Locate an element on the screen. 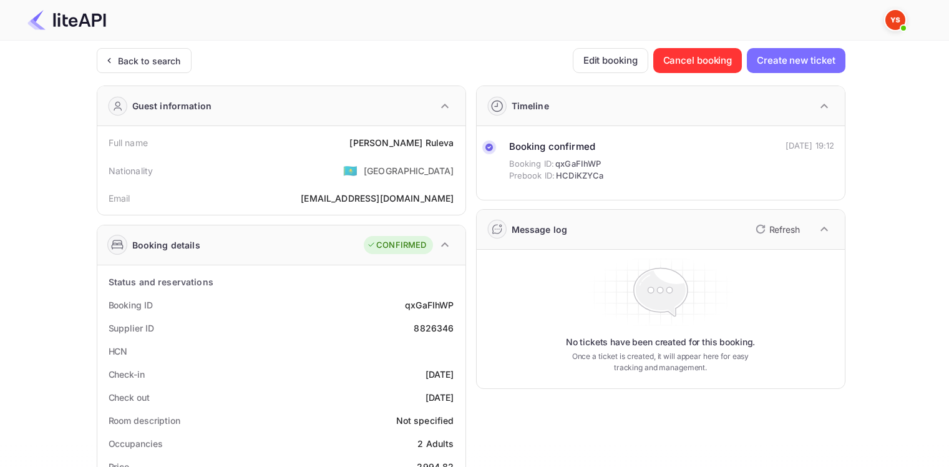  img: Yandex Support is located at coordinates (895, 20).